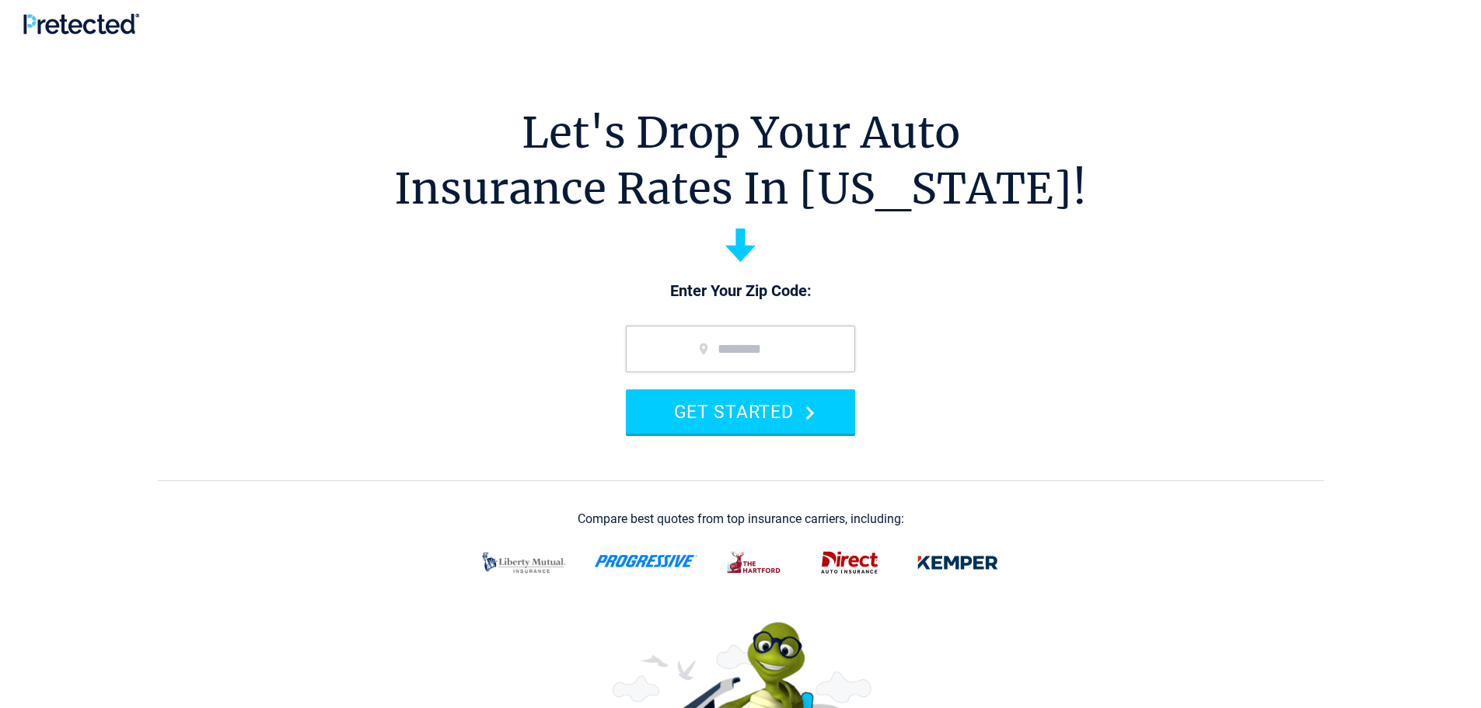 This screenshot has width=1481, height=708. I want to click on img: liberty, so click(524, 563).